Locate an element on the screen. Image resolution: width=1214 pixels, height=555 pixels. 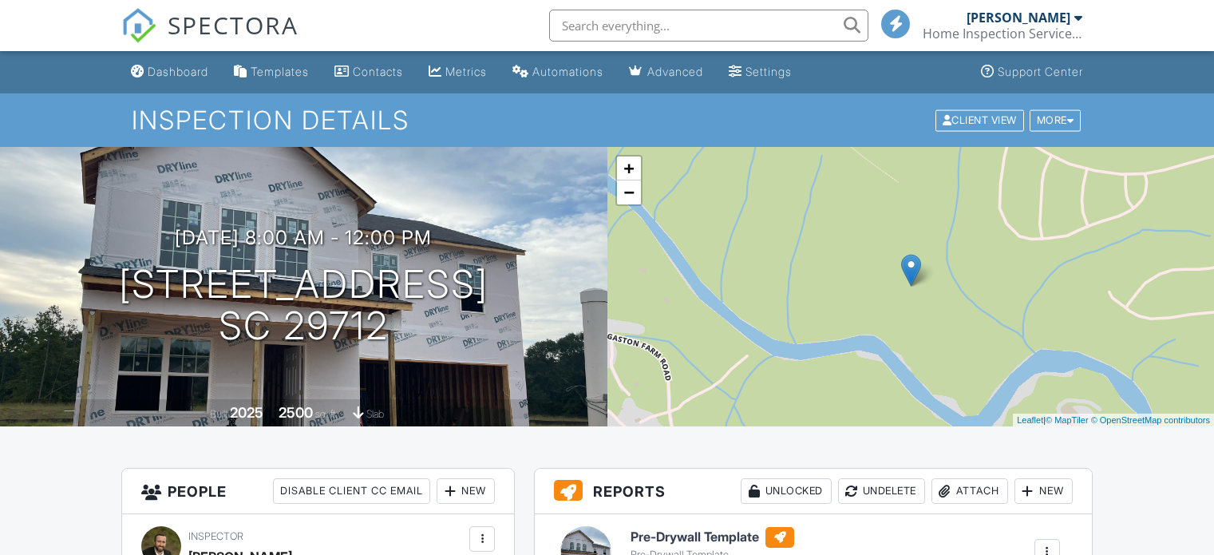
input: Search everything... is located at coordinates (709, 26).